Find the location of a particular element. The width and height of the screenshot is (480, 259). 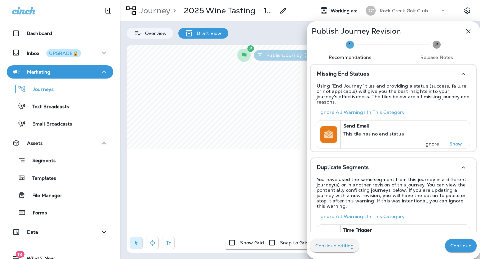

button: Ignore is located at coordinates (432, 144).